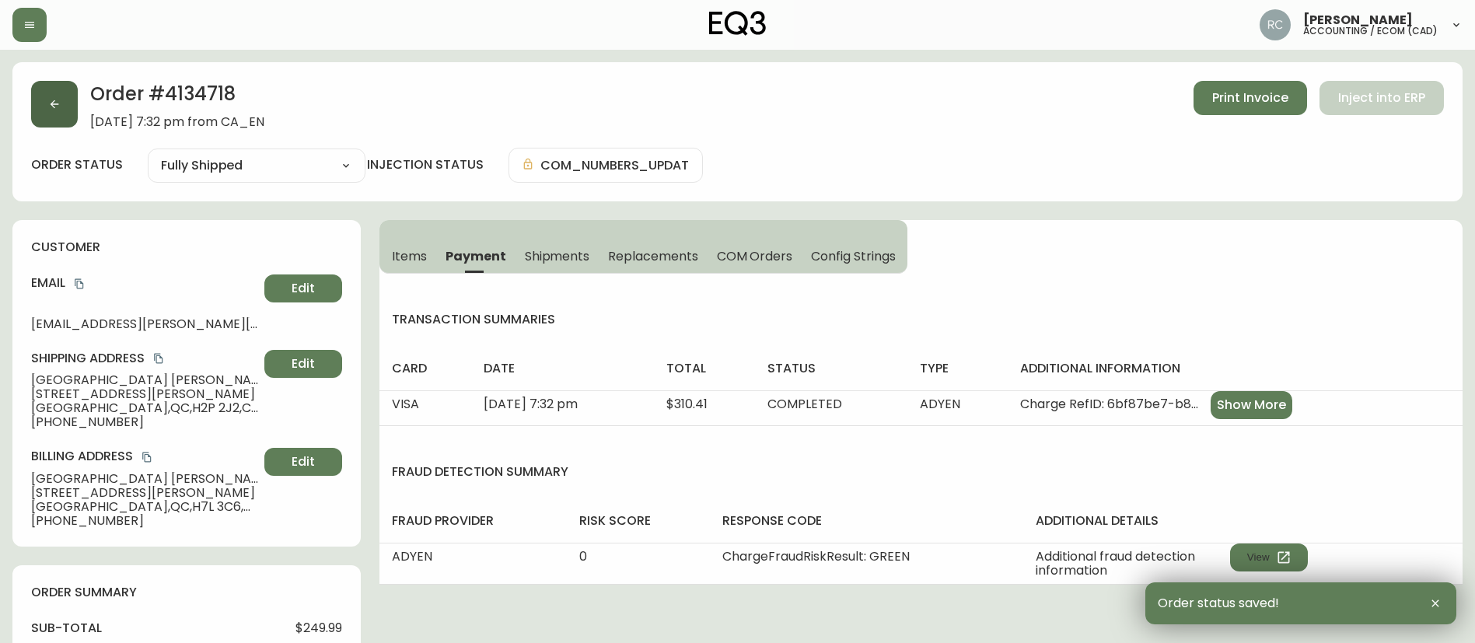 This screenshot has width=1475, height=643. I want to click on h4: order summary, so click(187, 592).